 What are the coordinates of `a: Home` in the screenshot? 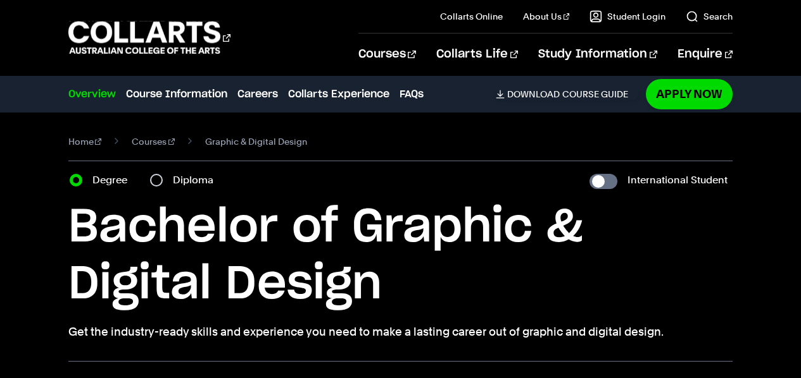 It's located at (85, 142).